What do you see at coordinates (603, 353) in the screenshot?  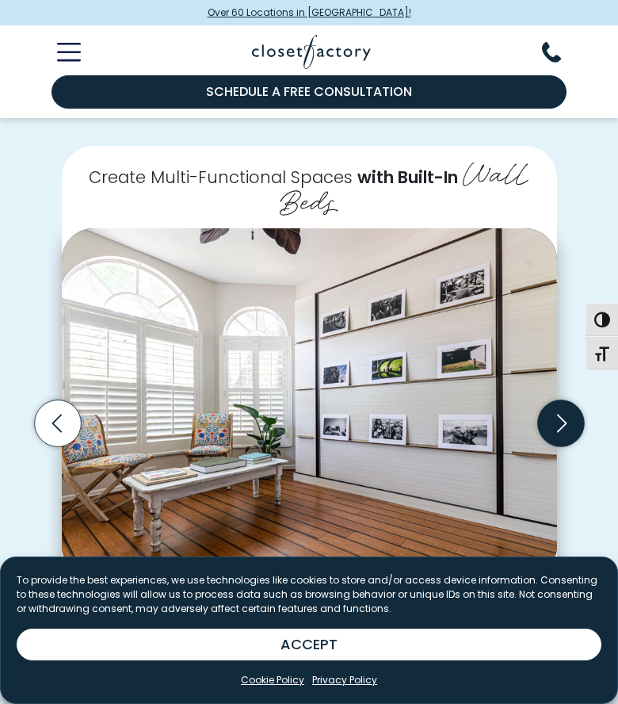 I see `button: Toggle Font size` at bounding box center [603, 353].